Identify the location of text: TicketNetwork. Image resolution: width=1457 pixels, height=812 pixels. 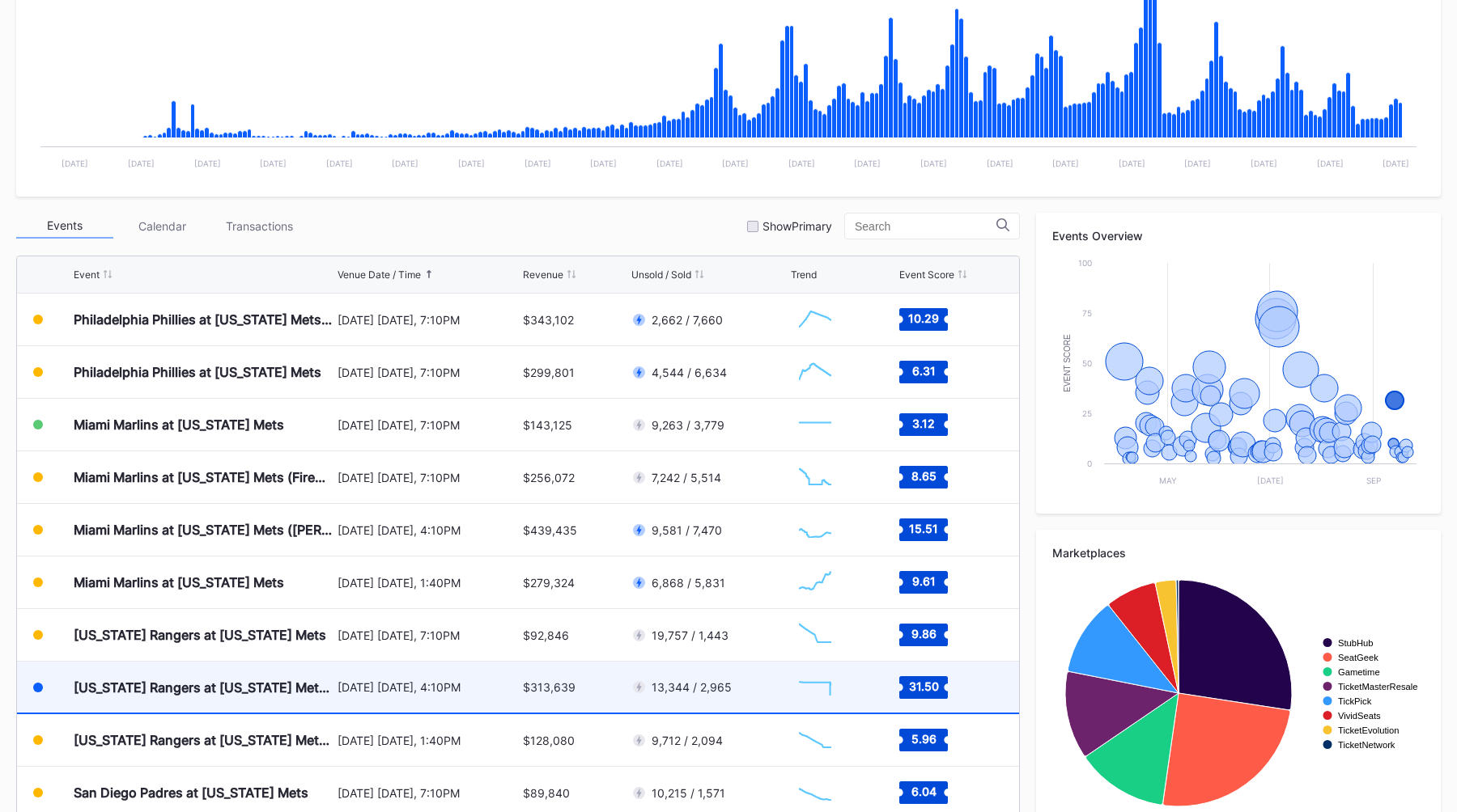
(1366, 745).